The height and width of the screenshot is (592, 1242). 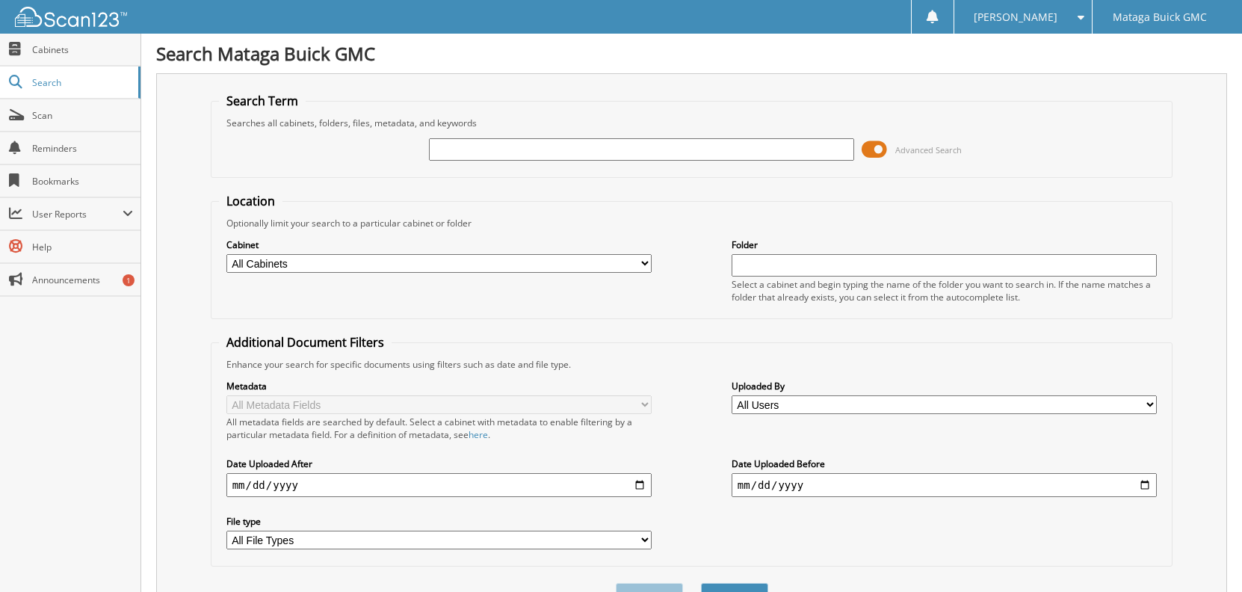 I want to click on span: User Reports, so click(x=77, y=214).